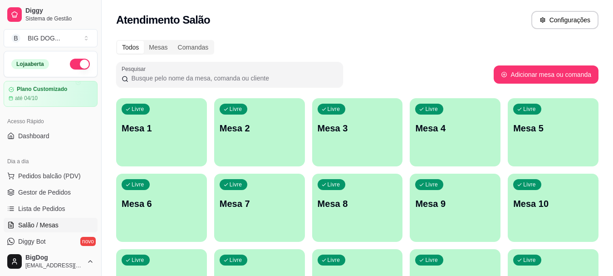 Image resolution: width=613 pixels, height=276 pixels. Describe the element at coordinates (260, 132) in the screenshot. I see `button: LivreMesa 2` at that location.